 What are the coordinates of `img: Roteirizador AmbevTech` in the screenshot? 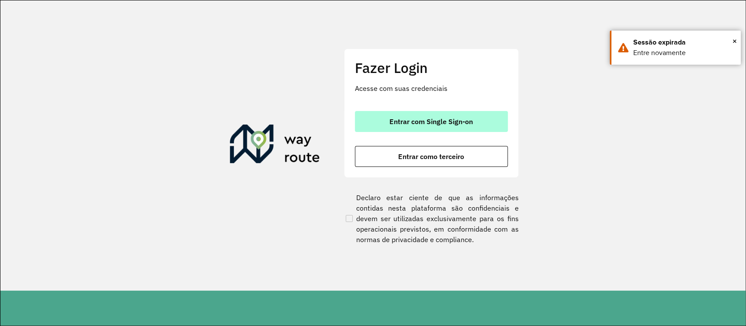 It's located at (275, 145).